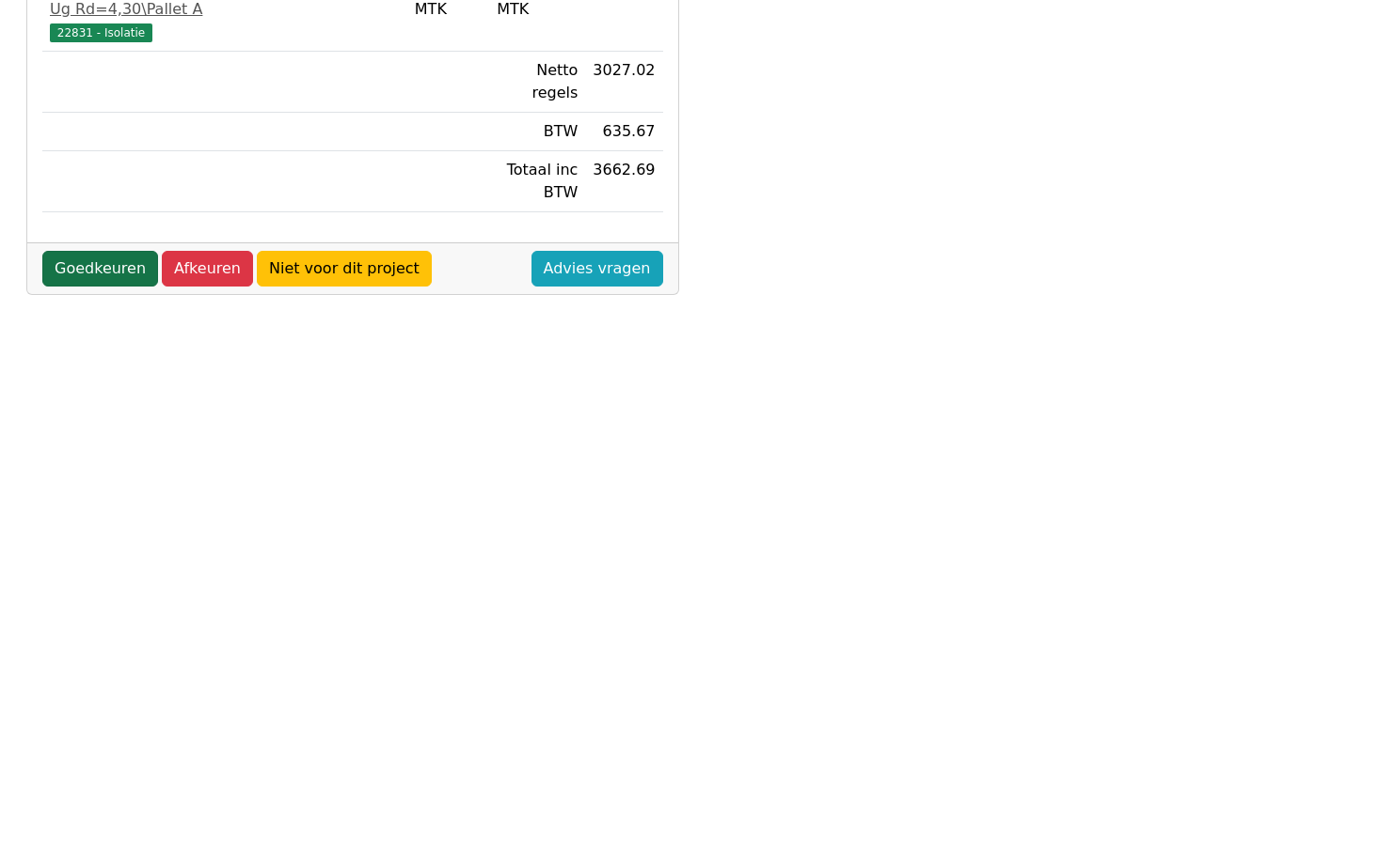 This screenshot has height=868, width=1380. Describe the element at coordinates (207, 269) in the screenshot. I see `a: Afkeuren` at that location.